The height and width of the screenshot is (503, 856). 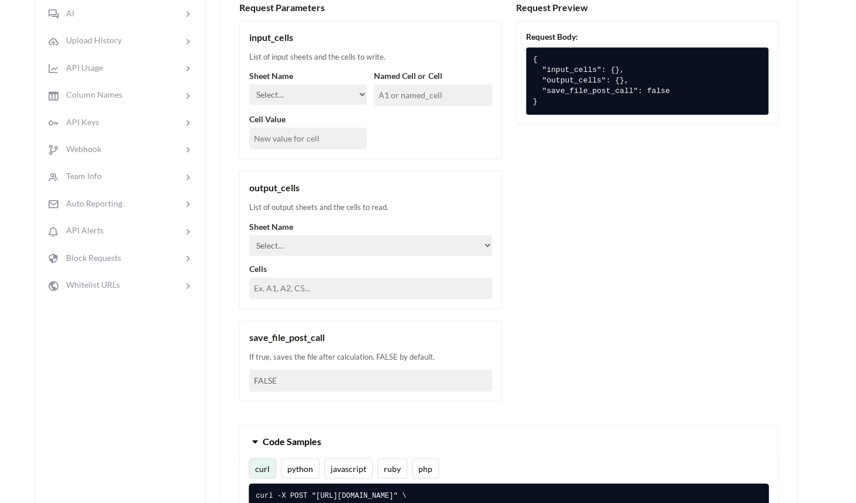 I want to click on button: javascript, so click(x=348, y=468).